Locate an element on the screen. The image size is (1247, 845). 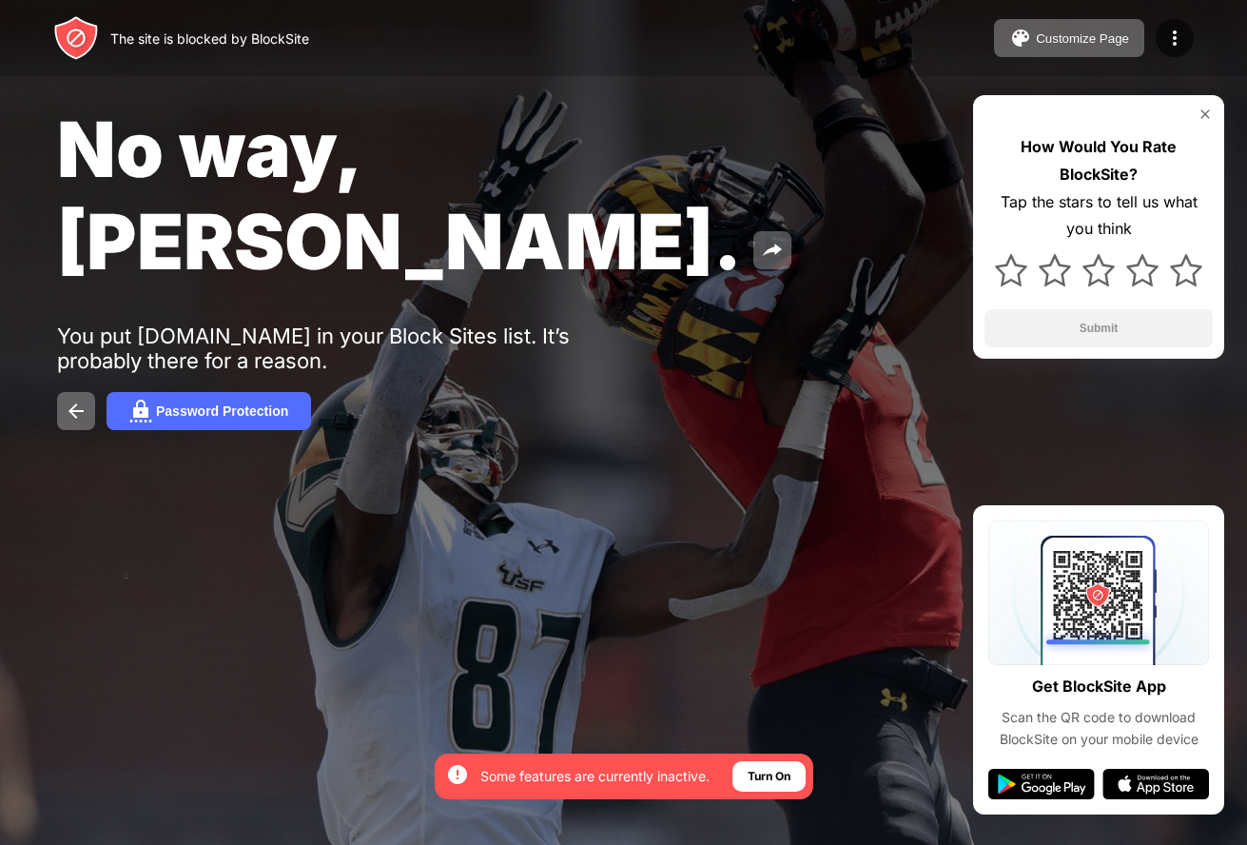
div: Some features are currently inactive. is located at coordinates (595, 776).